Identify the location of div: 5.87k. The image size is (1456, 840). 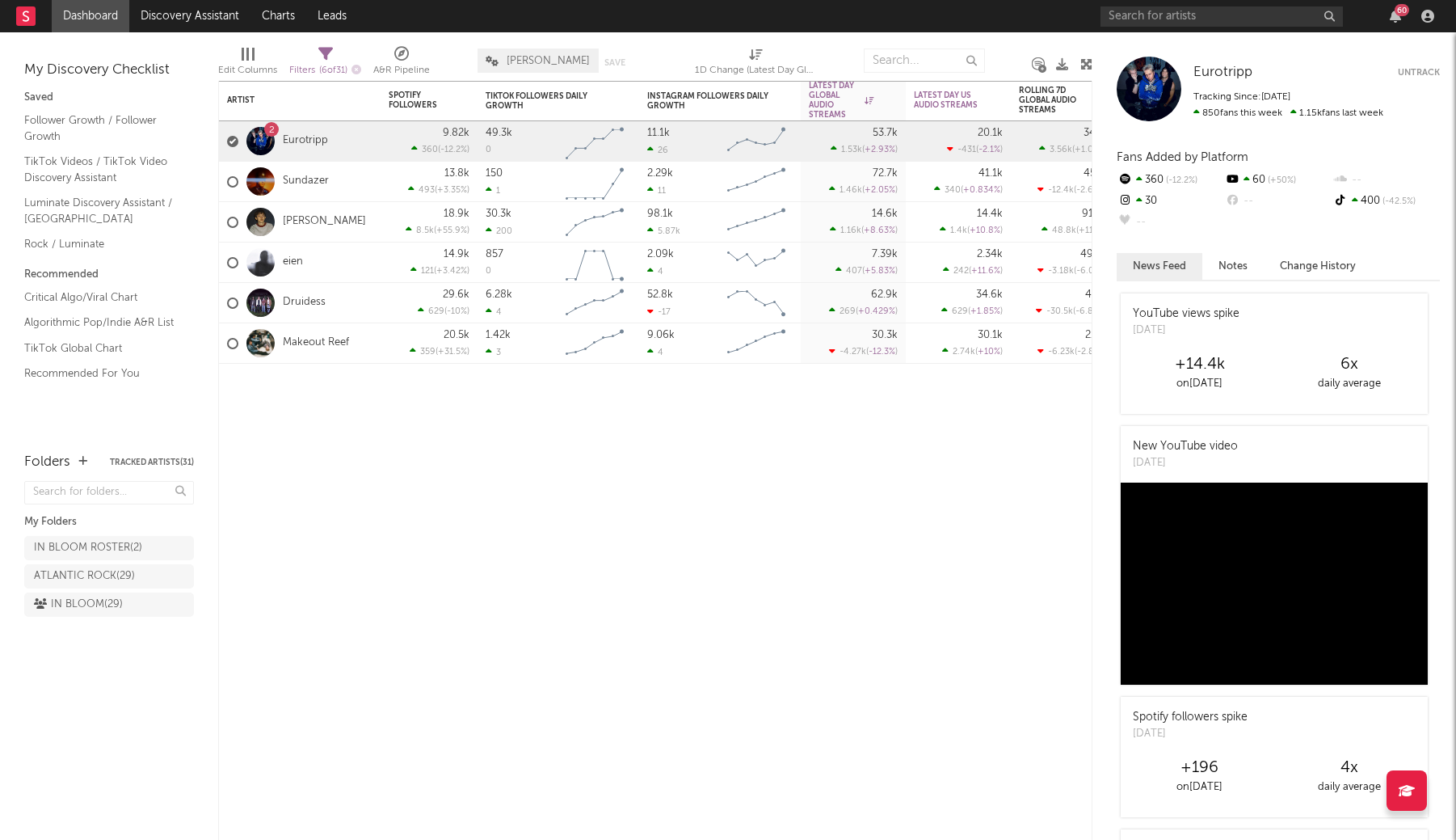
(664, 230).